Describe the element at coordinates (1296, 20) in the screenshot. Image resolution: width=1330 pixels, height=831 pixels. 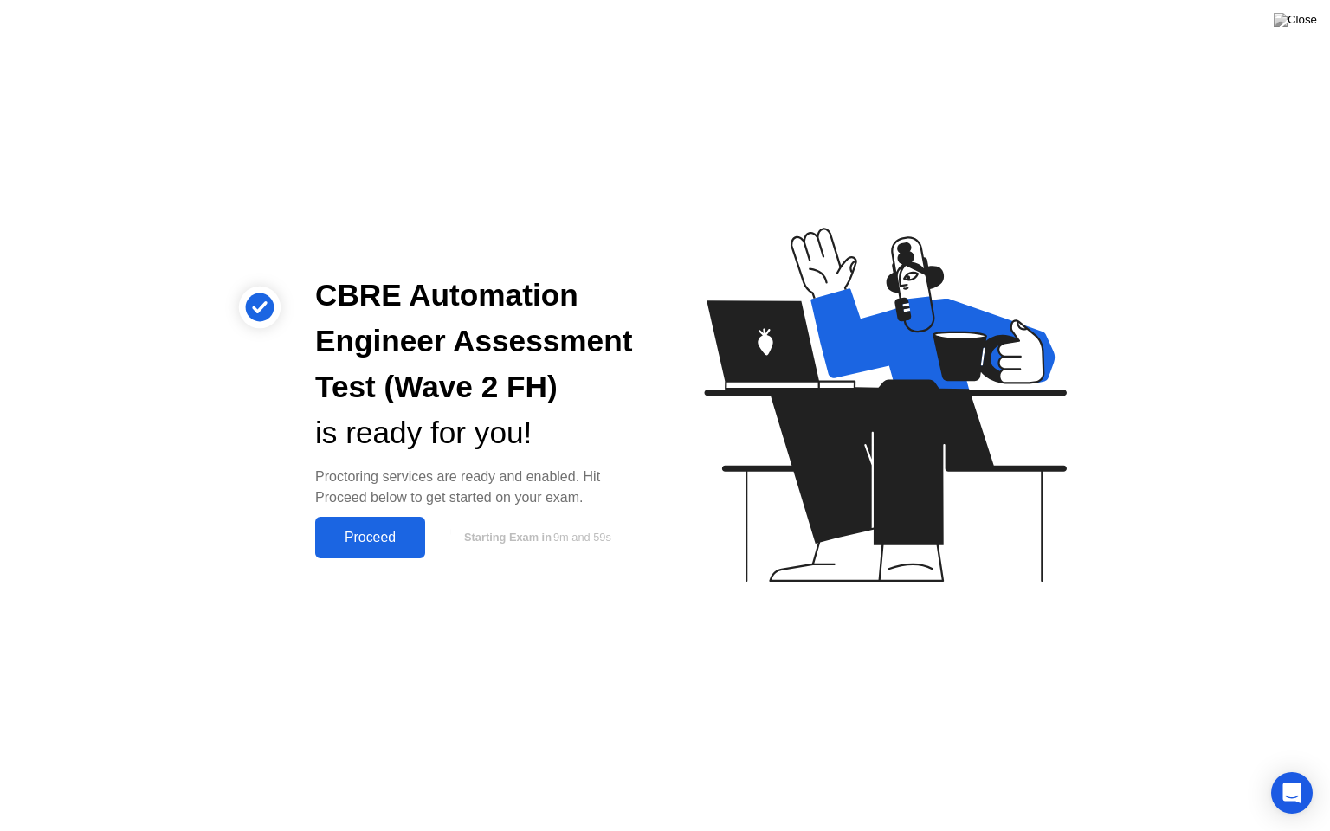
I see `img: Close` at that location.